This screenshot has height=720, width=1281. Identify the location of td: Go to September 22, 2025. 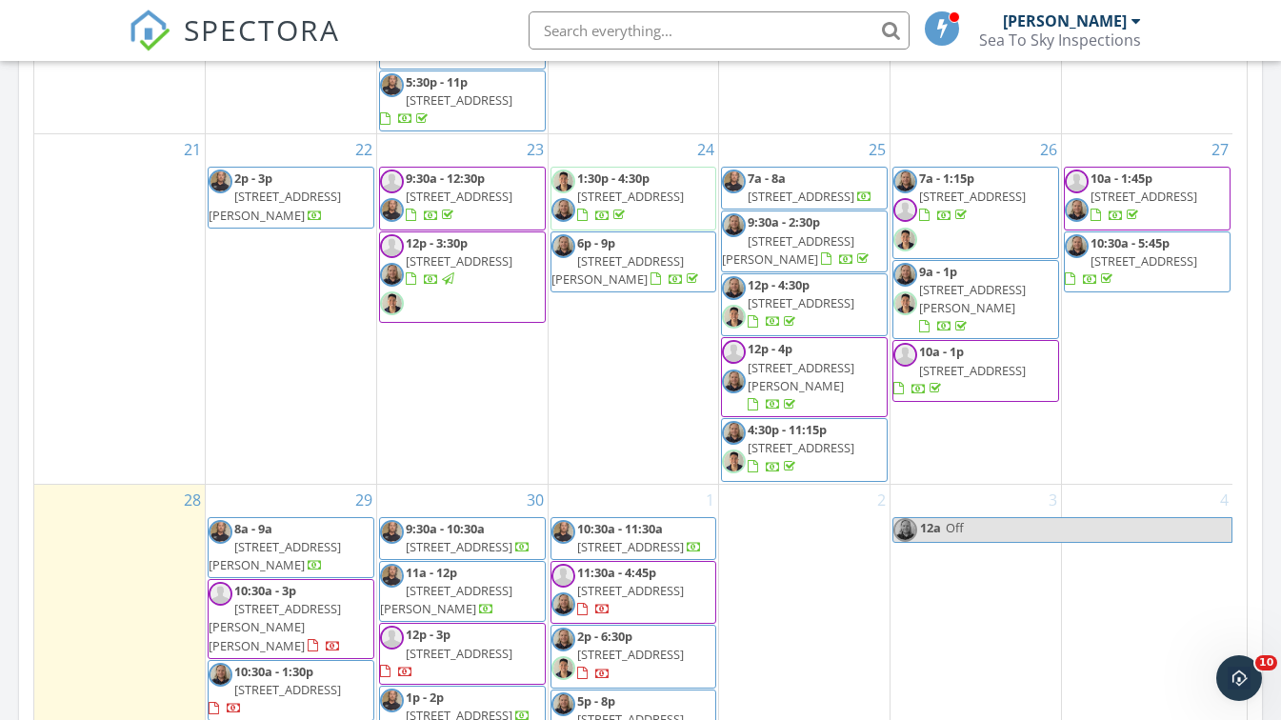
(291, 308).